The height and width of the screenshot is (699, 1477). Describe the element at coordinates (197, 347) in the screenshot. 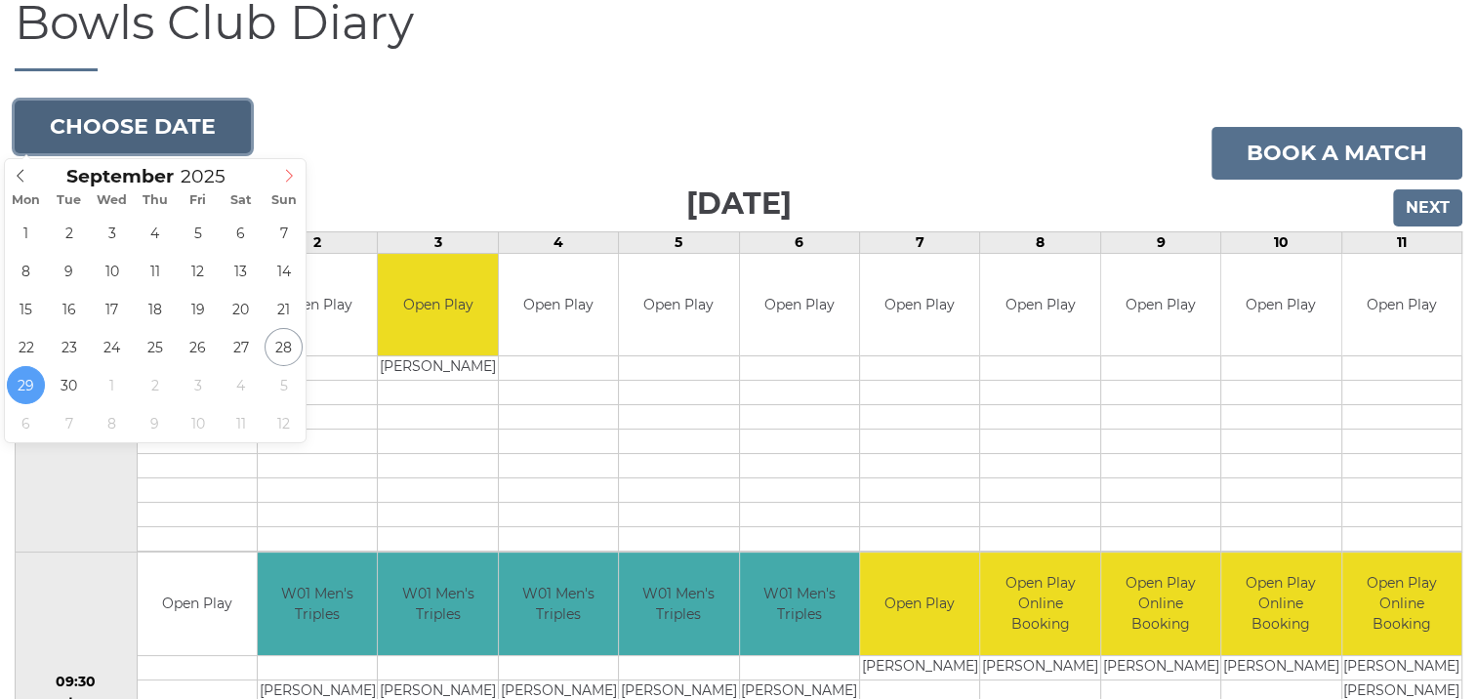

I see `span: September 26, 2025` at that location.